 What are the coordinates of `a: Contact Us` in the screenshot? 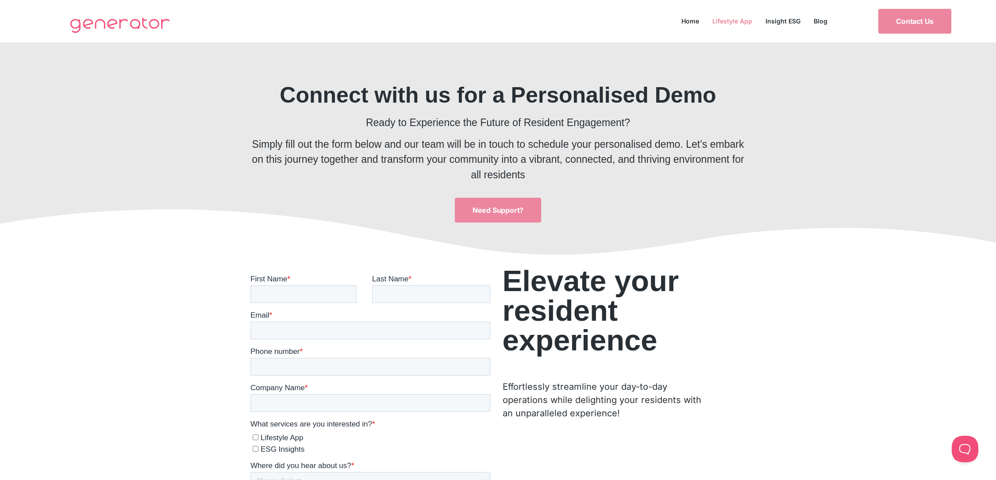 It's located at (914, 21).